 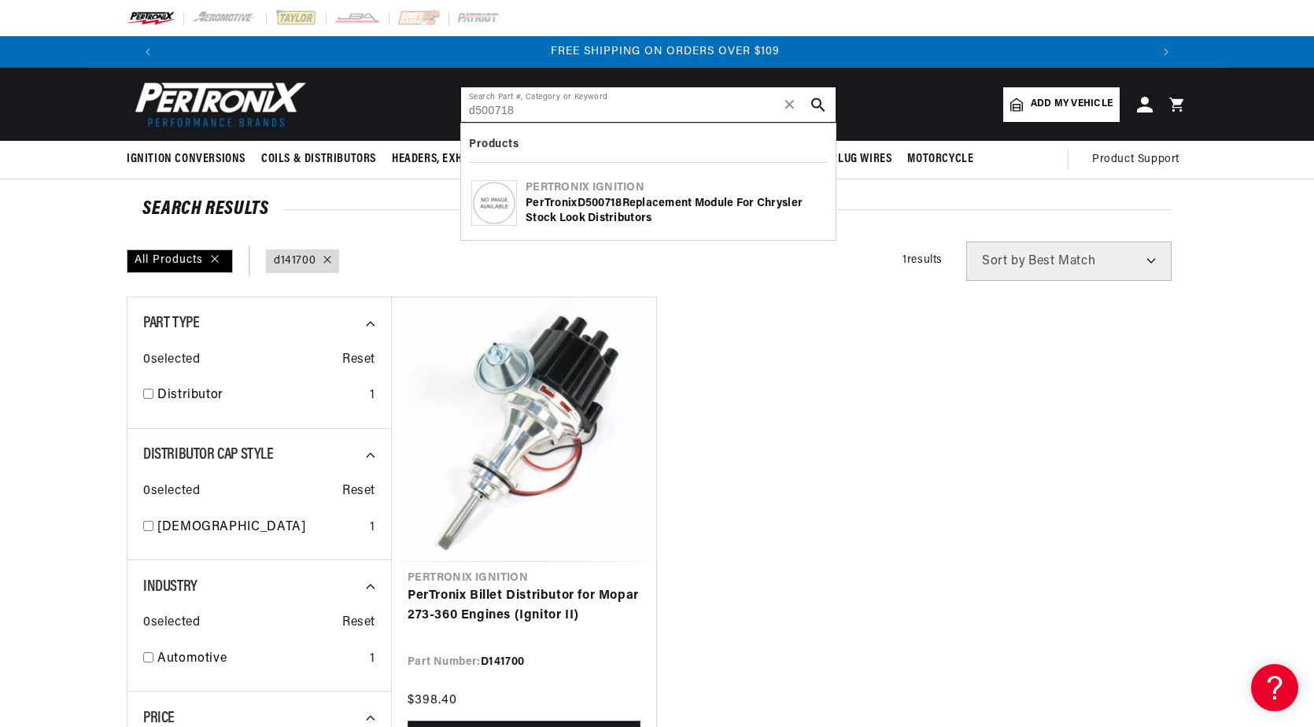 I want to click on div: SEARCH RESULTS, so click(x=657, y=209).